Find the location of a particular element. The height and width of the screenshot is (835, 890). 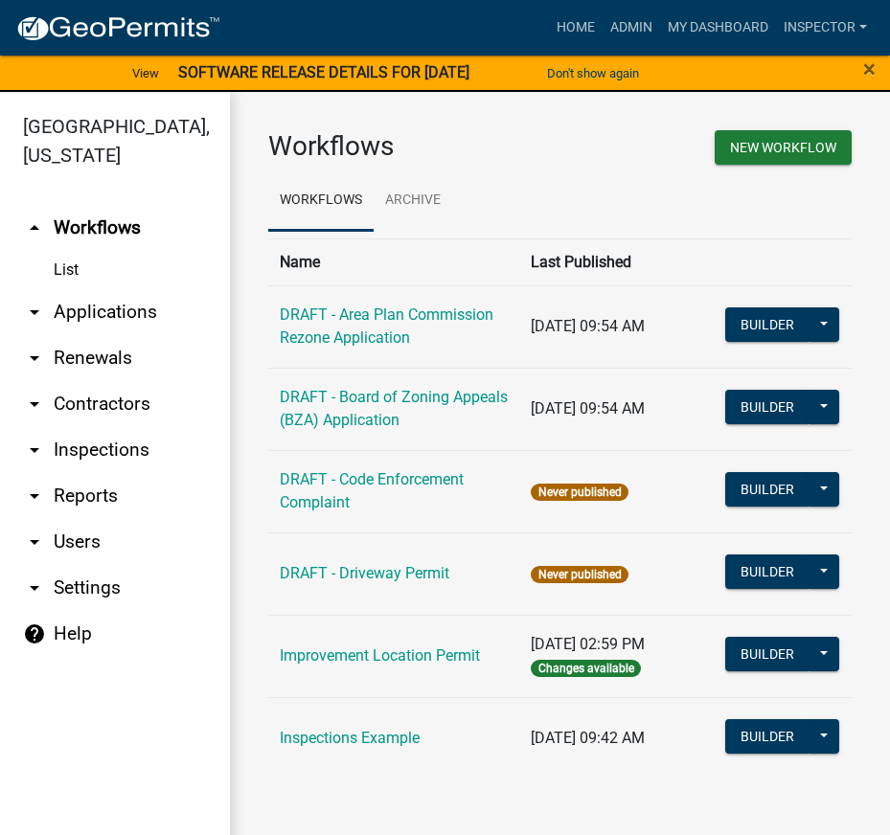

i: arrow_drop_up is located at coordinates (34, 228).